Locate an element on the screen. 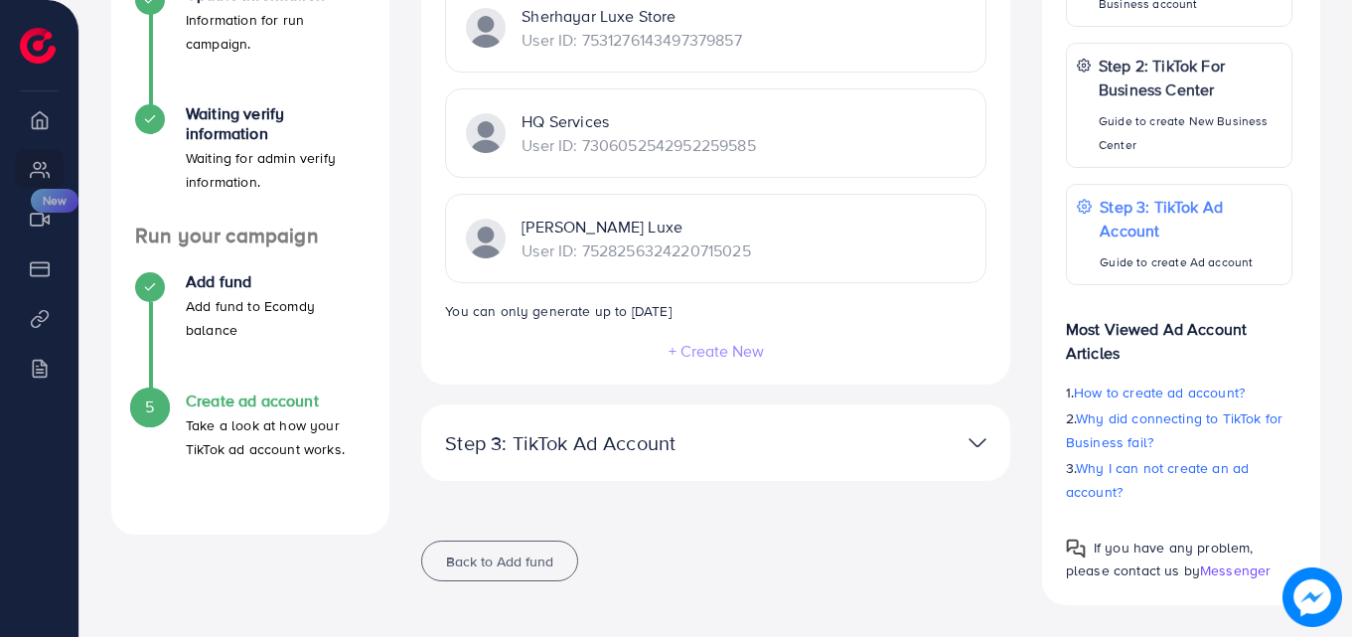  img: Popup guide is located at coordinates (1076, 548).